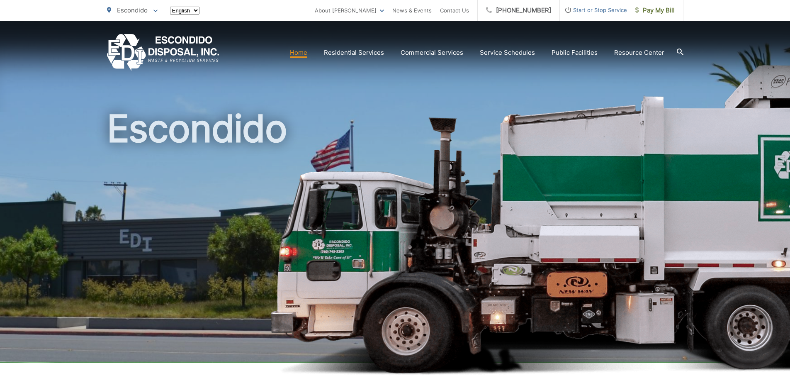 Image resolution: width=790 pixels, height=378 pixels. What do you see at coordinates (163, 52) in the screenshot?
I see `a: EDCD logo. Return to the homepage.` at bounding box center [163, 52].